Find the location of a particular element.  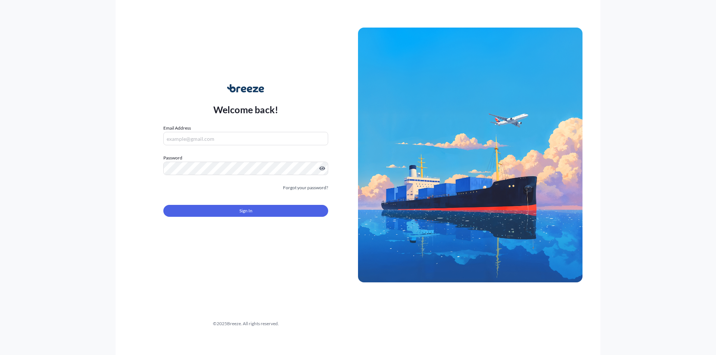

a: Forgot your password? is located at coordinates (305, 188).